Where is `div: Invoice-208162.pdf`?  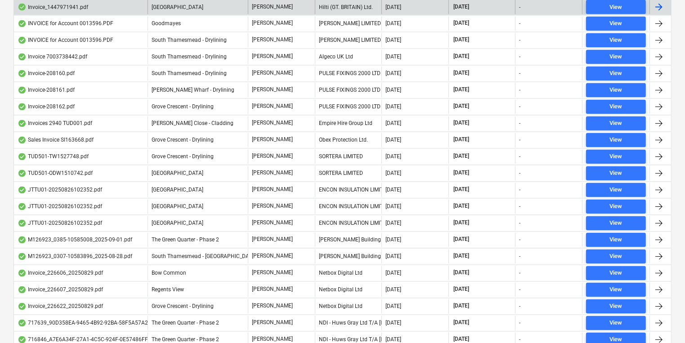
div: Invoice-208162.pdf is located at coordinates (46, 107).